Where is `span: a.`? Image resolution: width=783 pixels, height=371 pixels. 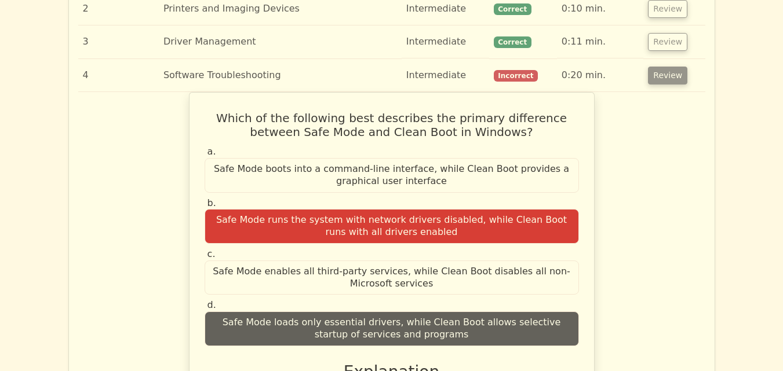 span: a. is located at coordinates (211, 151).